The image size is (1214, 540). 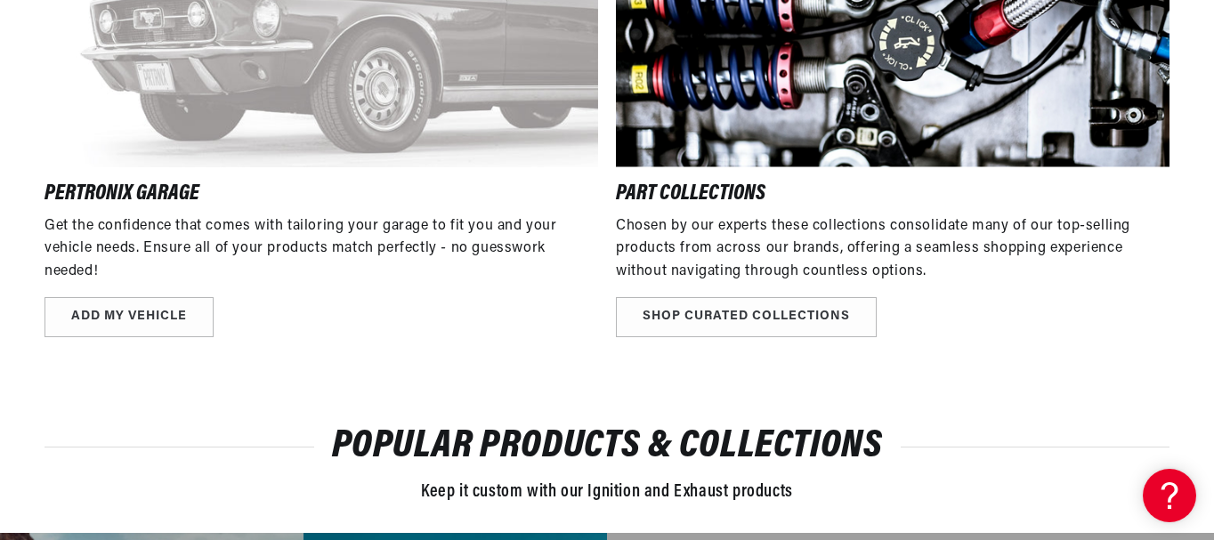 I want to click on h3: PART COLLECTIONS, so click(x=893, y=195).